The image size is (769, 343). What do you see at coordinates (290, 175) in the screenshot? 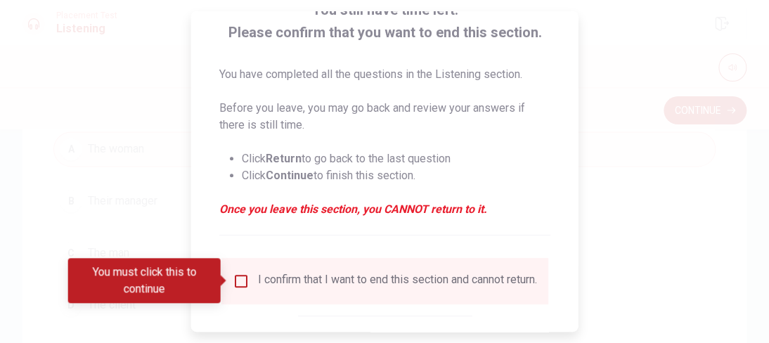
I see `strong: Continue` at bounding box center [290, 175].